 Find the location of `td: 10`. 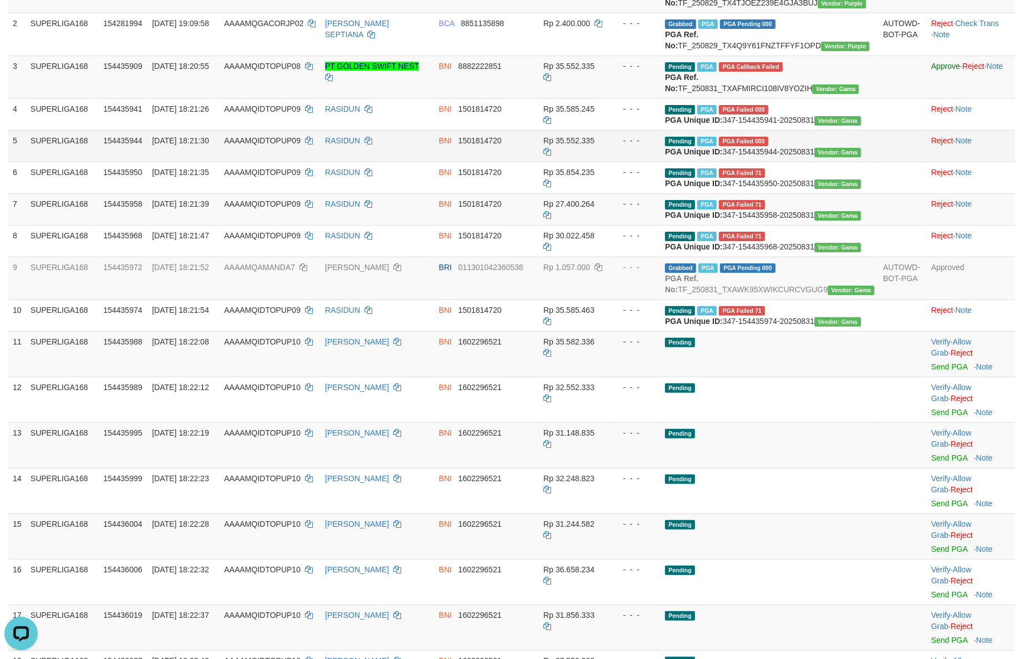

td: 10 is located at coordinates (17, 315).